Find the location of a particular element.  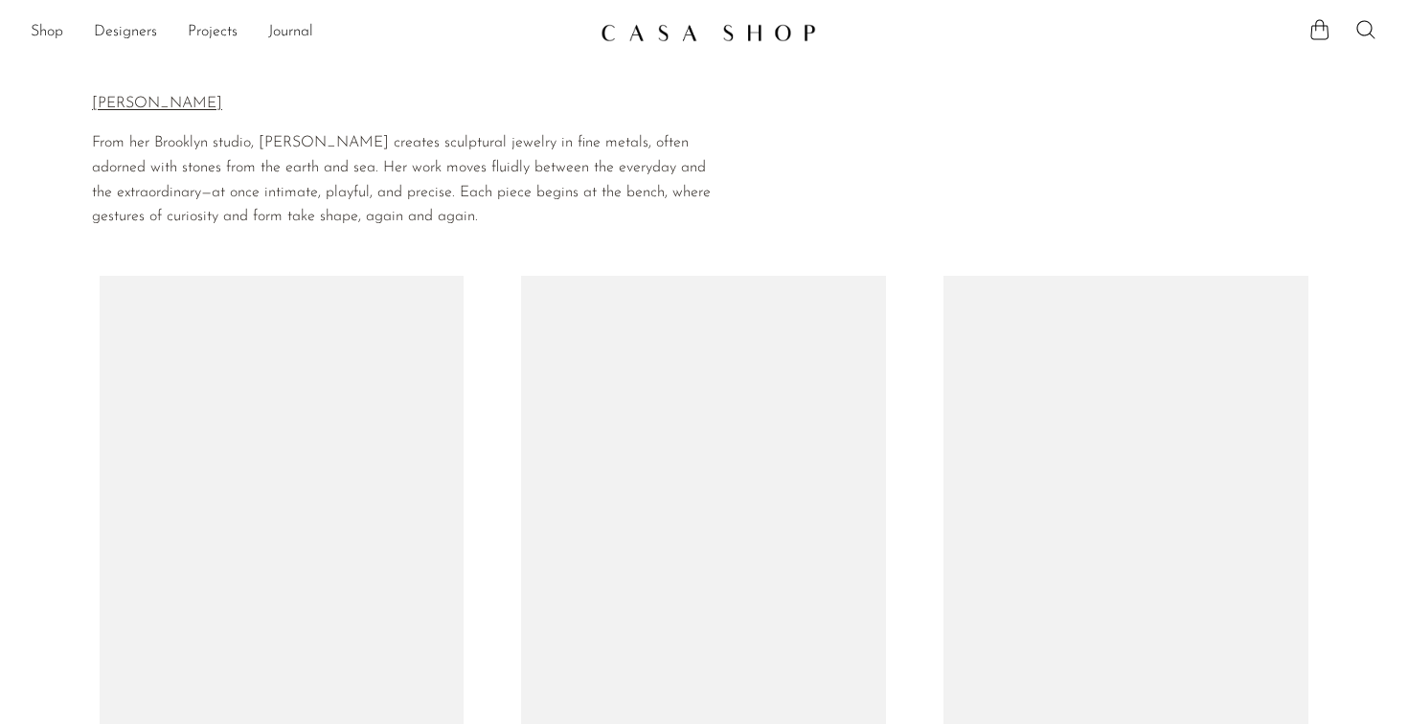

a: Shop is located at coordinates (47, 33).